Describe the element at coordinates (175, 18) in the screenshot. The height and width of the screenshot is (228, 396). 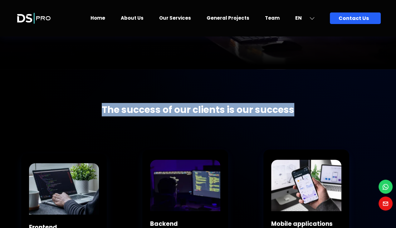
I see `a: Our Services` at that location.